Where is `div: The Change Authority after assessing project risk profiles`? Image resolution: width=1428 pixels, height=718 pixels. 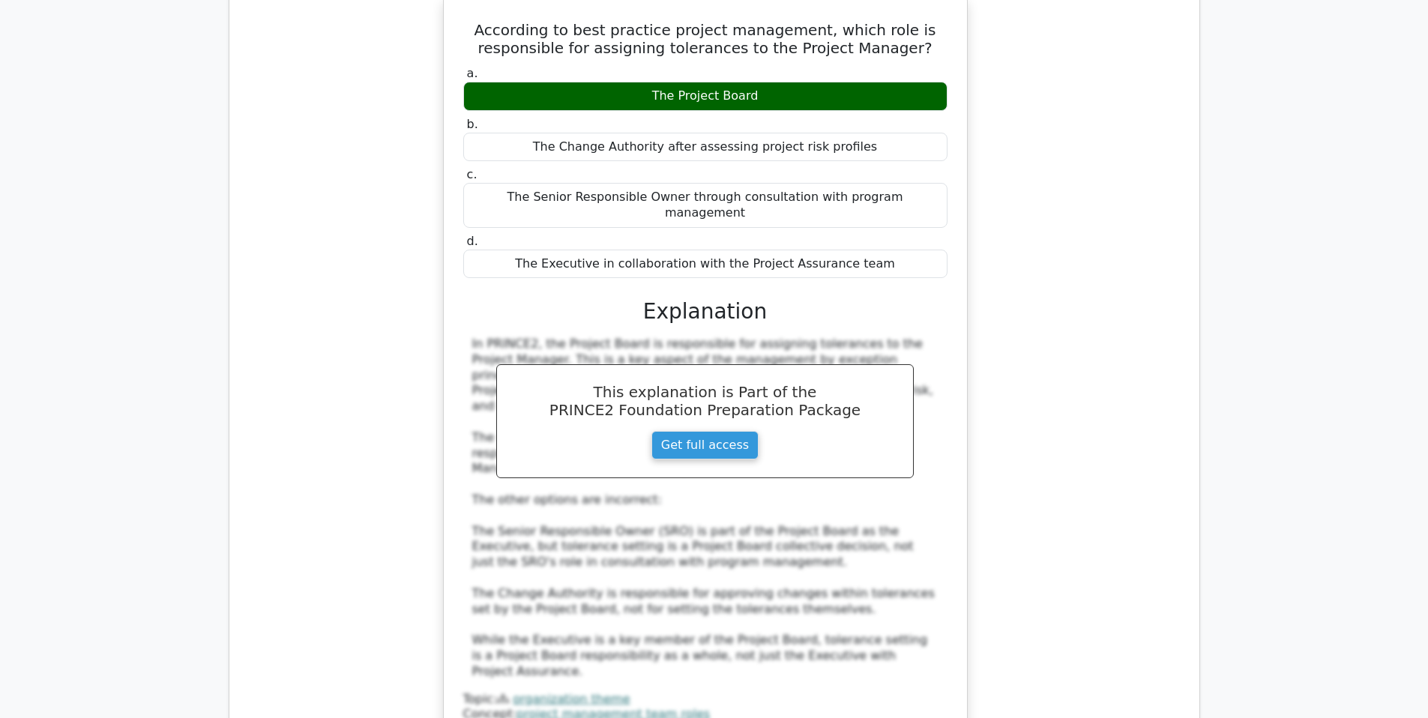 div: The Change Authority after assessing project risk profiles is located at coordinates (705, 147).